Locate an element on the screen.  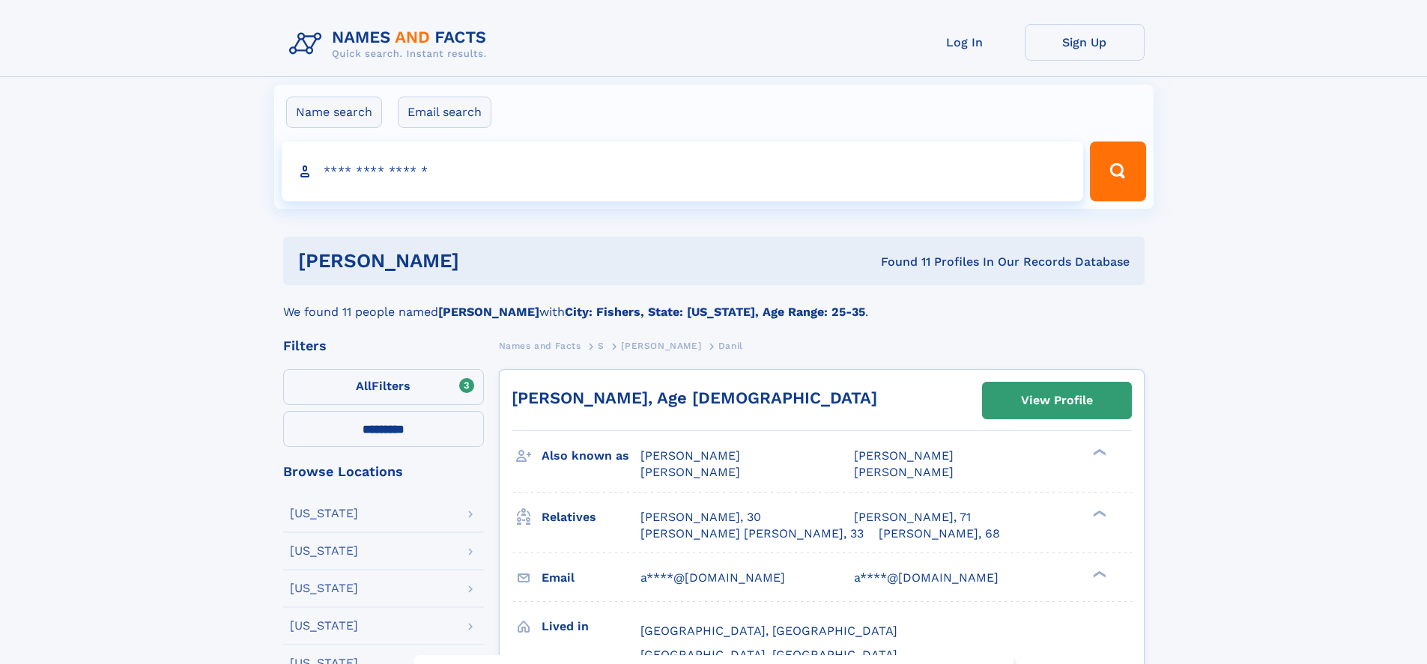
div: View Profile is located at coordinates (1057, 401).